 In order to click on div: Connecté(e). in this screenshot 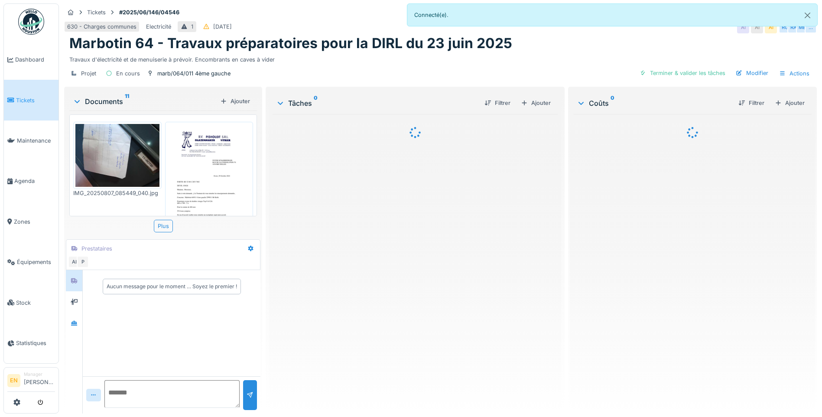, I will do `click(612, 15)`.